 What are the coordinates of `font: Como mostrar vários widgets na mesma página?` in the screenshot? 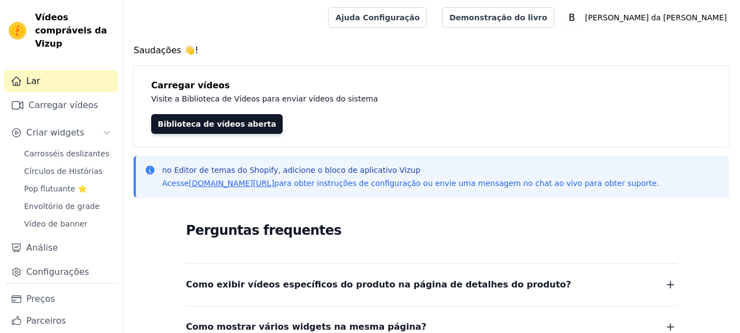 It's located at (306, 326).